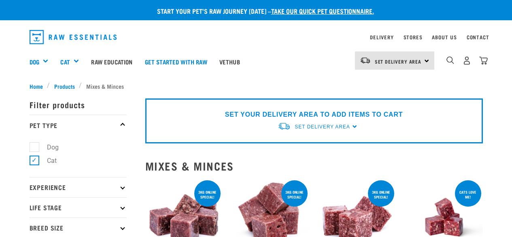 This screenshot has width=512, height=237. I want to click on a: Home, so click(38, 86).